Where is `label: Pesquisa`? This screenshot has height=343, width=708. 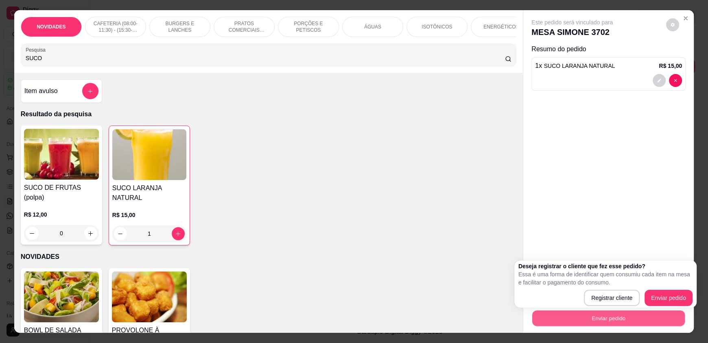 label: Pesquisa is located at coordinates (37, 50).